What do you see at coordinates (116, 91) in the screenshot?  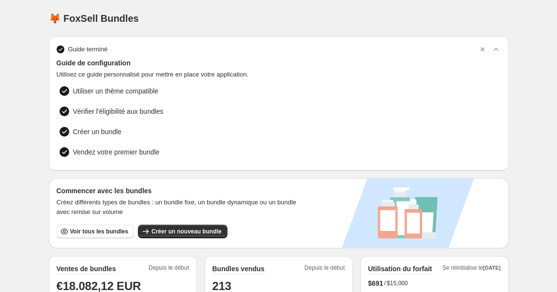 I see `span: Utiliser un thème compatible` at bounding box center [116, 91].